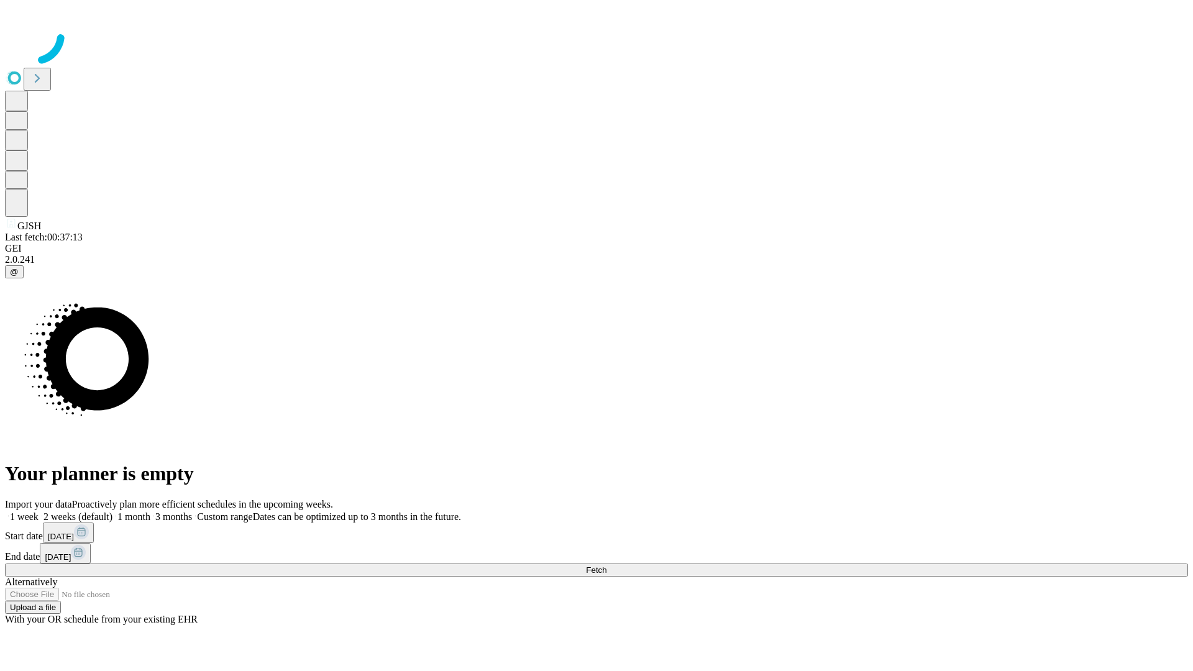 This screenshot has width=1193, height=671. I want to click on div: 2.0.241, so click(597, 260).